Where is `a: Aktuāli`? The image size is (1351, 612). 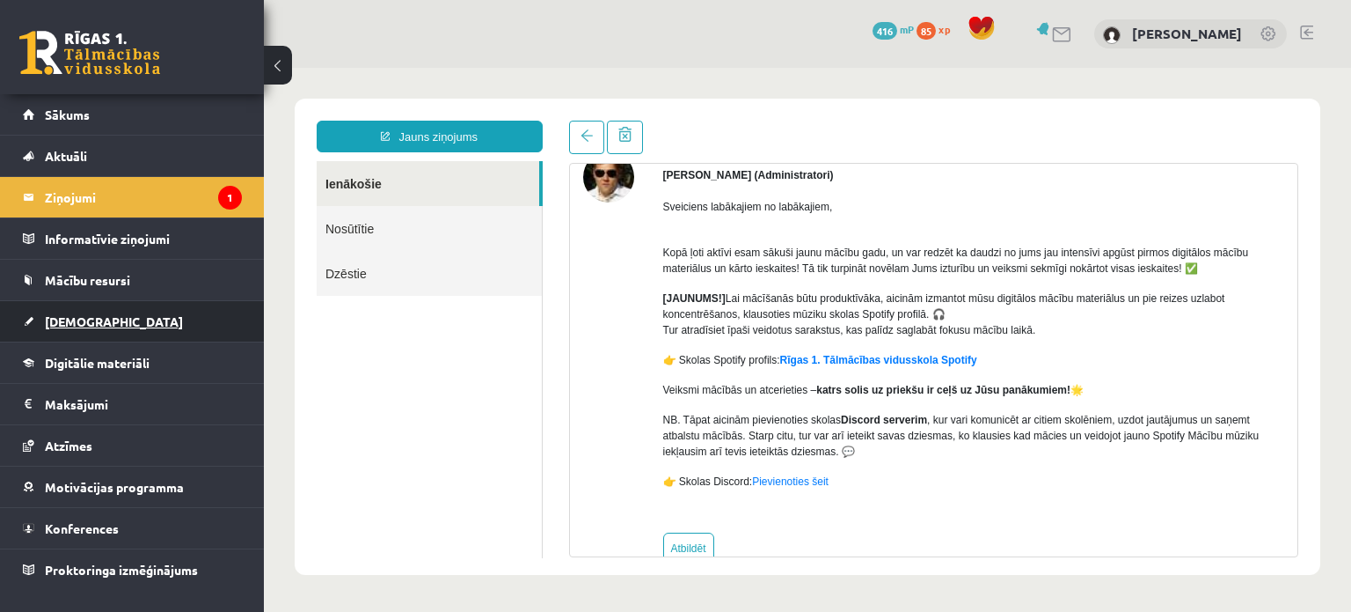
a: Aktuāli is located at coordinates (132, 156).